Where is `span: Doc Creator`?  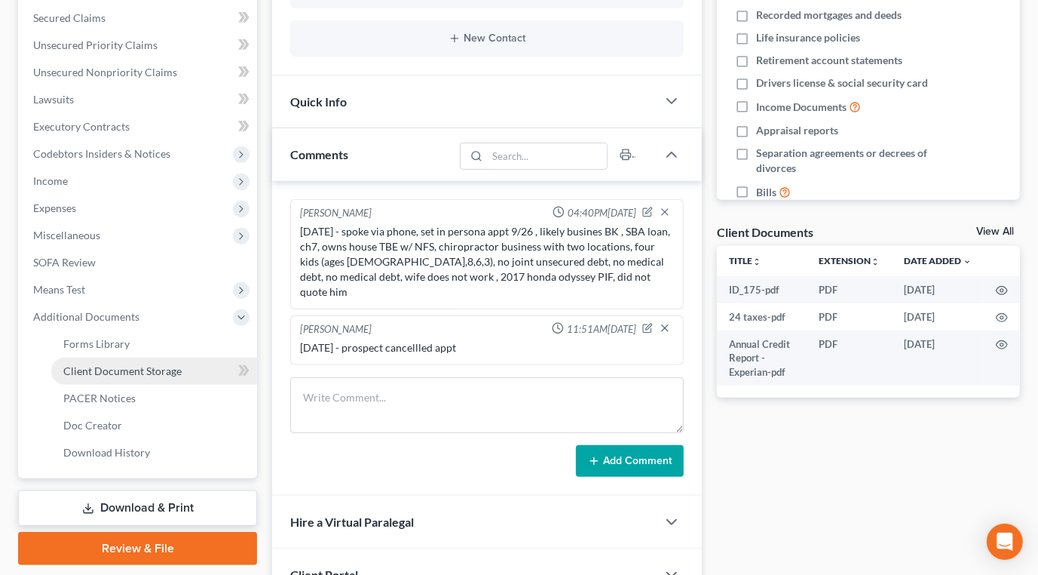 span: Doc Creator is located at coordinates (93, 425).